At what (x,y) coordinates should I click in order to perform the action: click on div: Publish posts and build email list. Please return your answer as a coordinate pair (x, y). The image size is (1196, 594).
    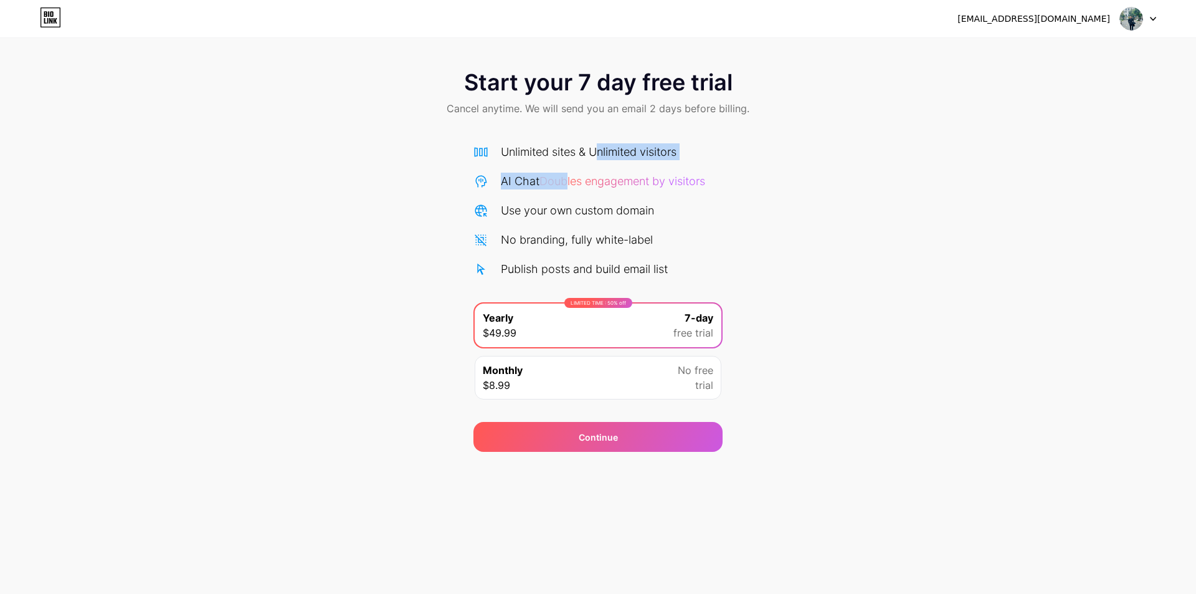
    Looking at the image, I should click on (584, 268).